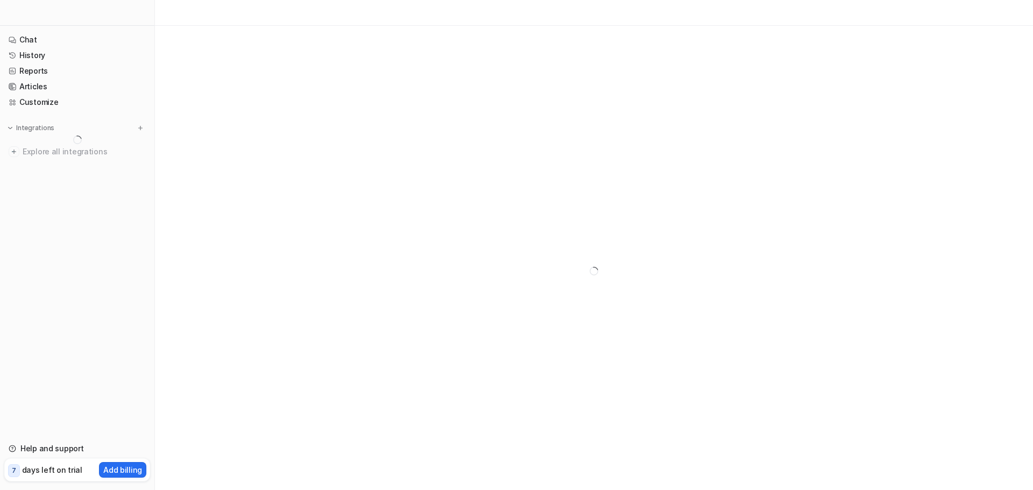 This screenshot has height=490, width=1033. What do you see at coordinates (52, 470) in the screenshot?
I see `p: days left on trial` at bounding box center [52, 470].